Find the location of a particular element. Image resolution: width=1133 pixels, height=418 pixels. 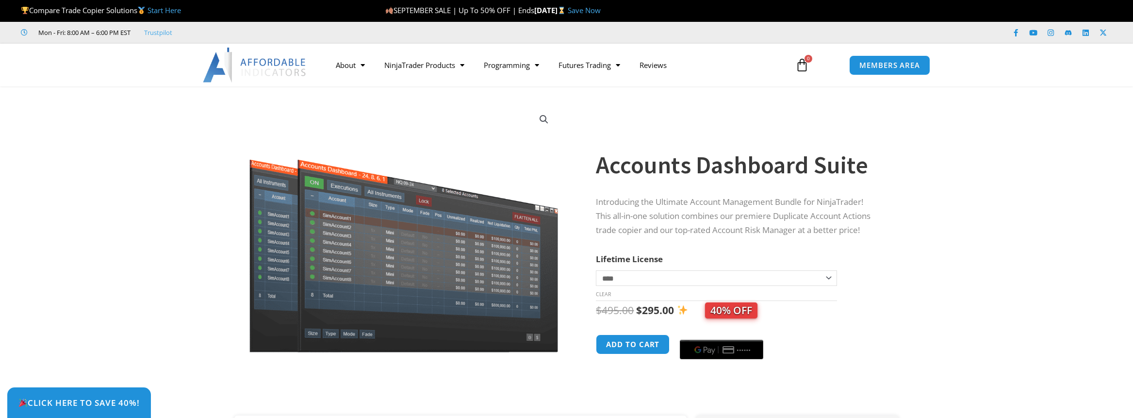

span: Mon - Fri: 8:00 AM – 6:00 PM EST is located at coordinates (83, 33).